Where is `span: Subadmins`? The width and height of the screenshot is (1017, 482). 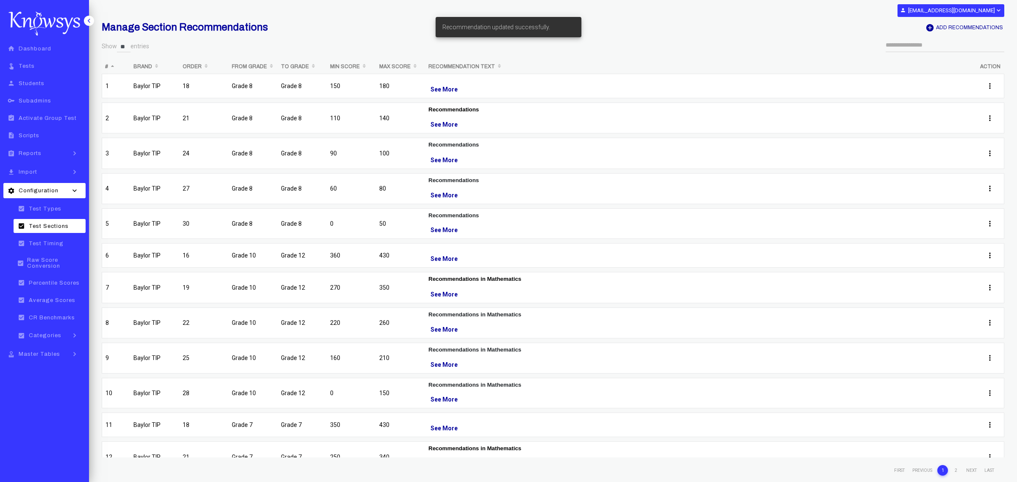 span: Subadmins is located at coordinates (35, 101).